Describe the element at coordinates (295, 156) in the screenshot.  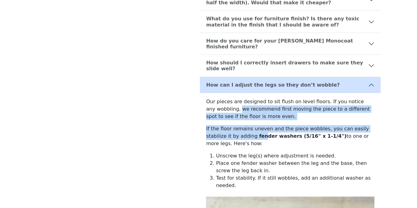
I see `li: Unscrew the leg(s) where adjustment is needed.` at that location.